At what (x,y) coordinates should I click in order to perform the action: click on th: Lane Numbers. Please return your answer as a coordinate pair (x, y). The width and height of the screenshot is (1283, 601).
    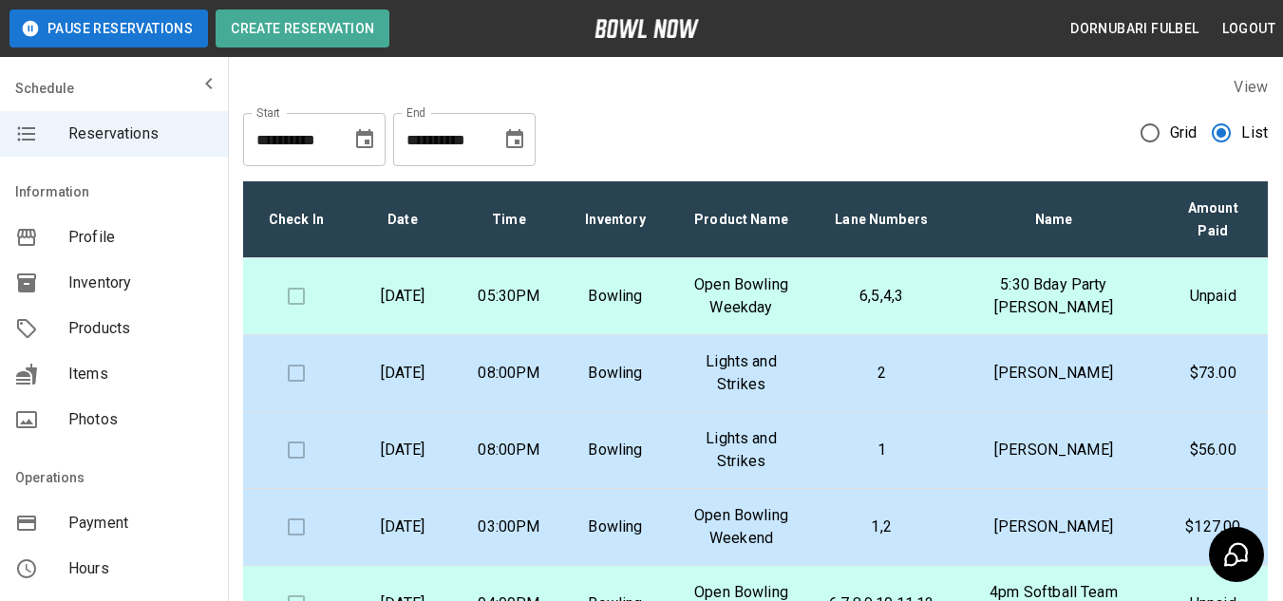
    Looking at the image, I should click on (881, 219).